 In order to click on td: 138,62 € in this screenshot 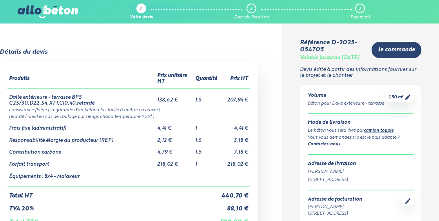, I will do `click(174, 97)`.